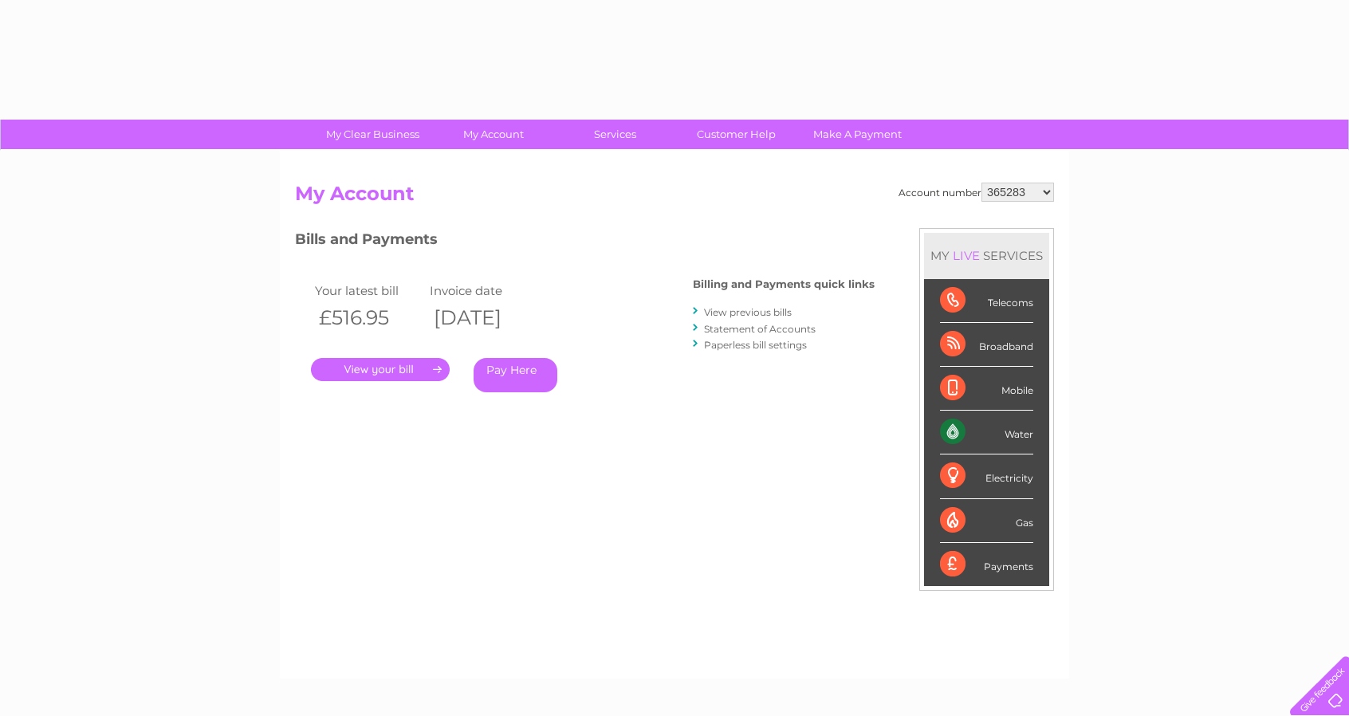 This screenshot has width=1349, height=716. Describe the element at coordinates (493, 134) in the screenshot. I see `a: My Account` at that location.